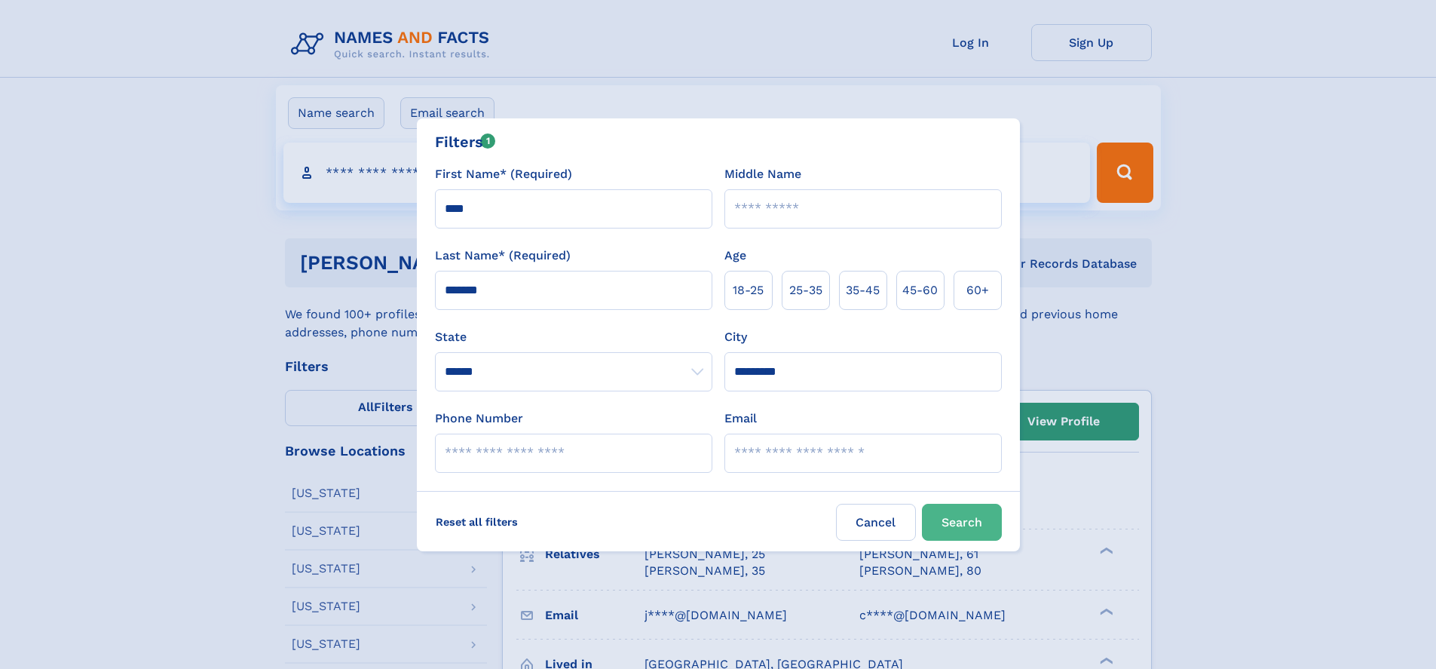  What do you see at coordinates (748, 290) in the screenshot?
I see `span: 18‑25` at bounding box center [748, 290].